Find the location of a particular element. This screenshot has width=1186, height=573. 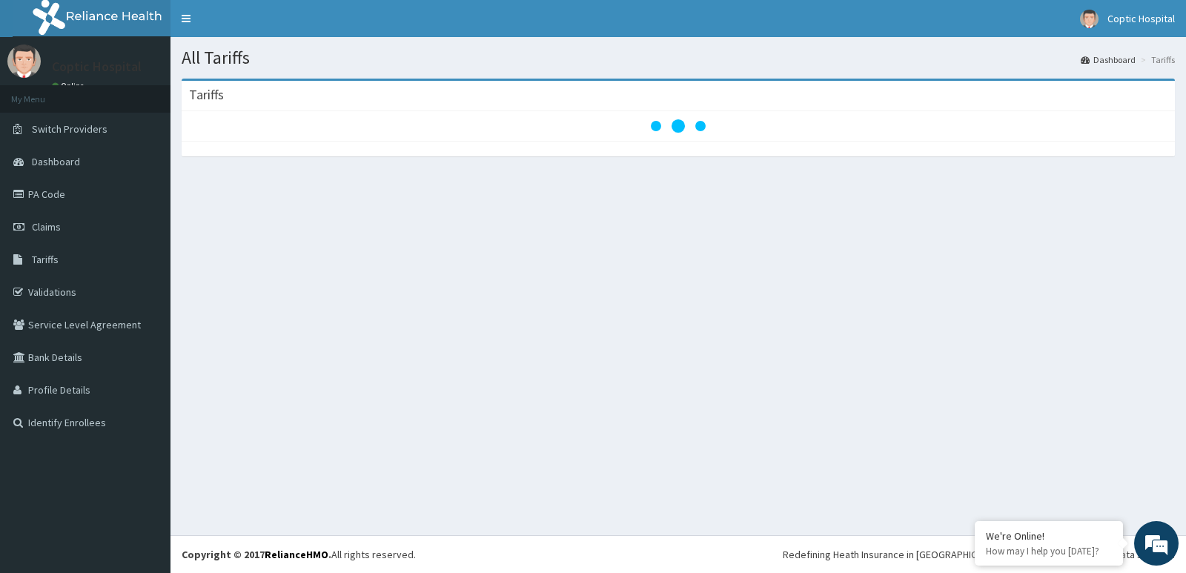

span: Coptic Hospital is located at coordinates (1141, 19).